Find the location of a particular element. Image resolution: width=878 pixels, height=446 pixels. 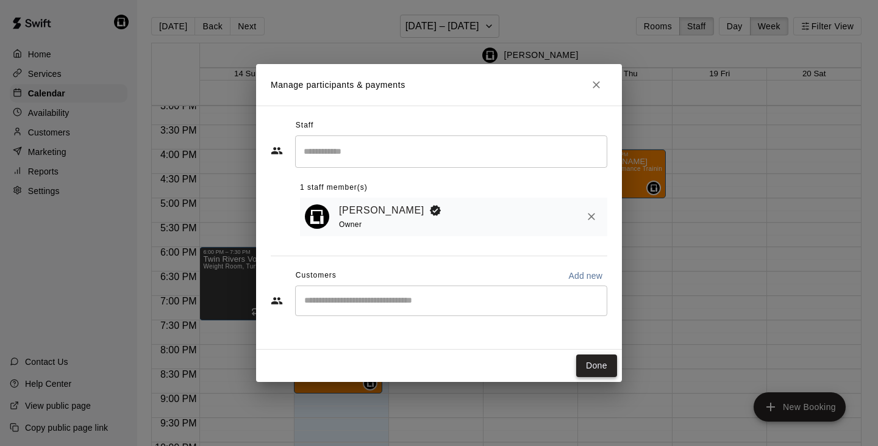

p: Add new is located at coordinates (585, 276).